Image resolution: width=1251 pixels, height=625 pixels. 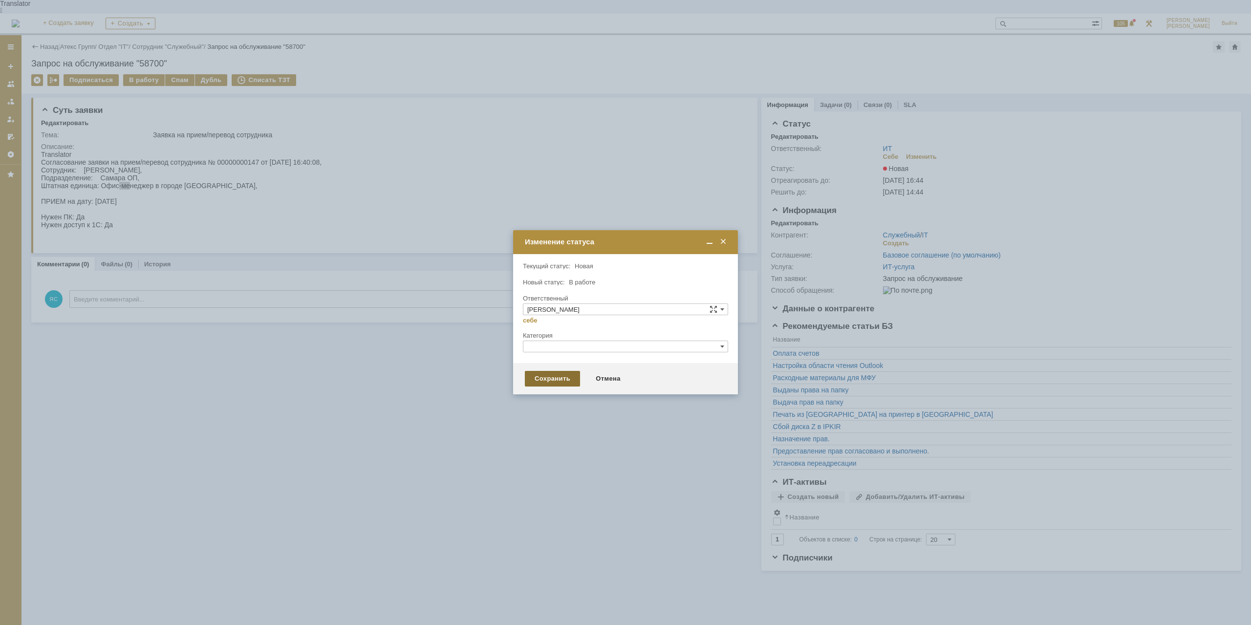 What do you see at coordinates (546, 266) in the screenshot?
I see `label: Текущий статус:` at bounding box center [546, 266].